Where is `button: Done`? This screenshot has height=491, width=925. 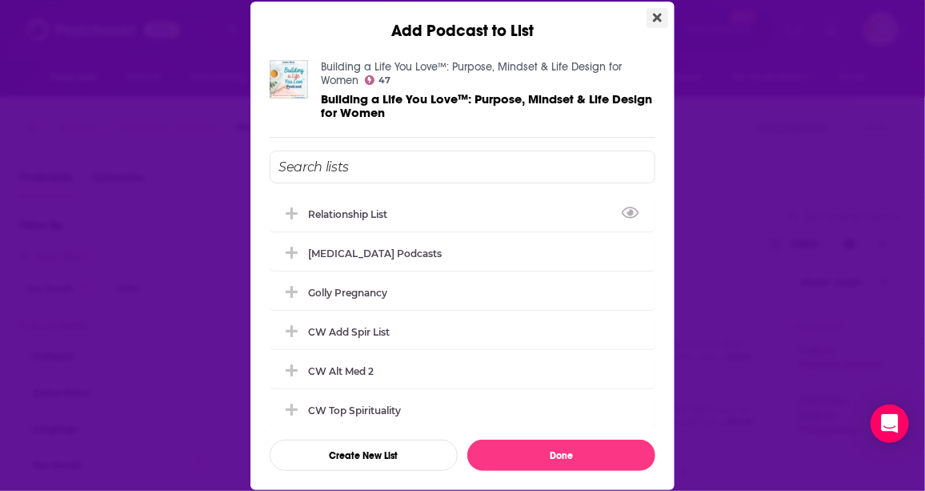
button: Done is located at coordinates (561, 455).